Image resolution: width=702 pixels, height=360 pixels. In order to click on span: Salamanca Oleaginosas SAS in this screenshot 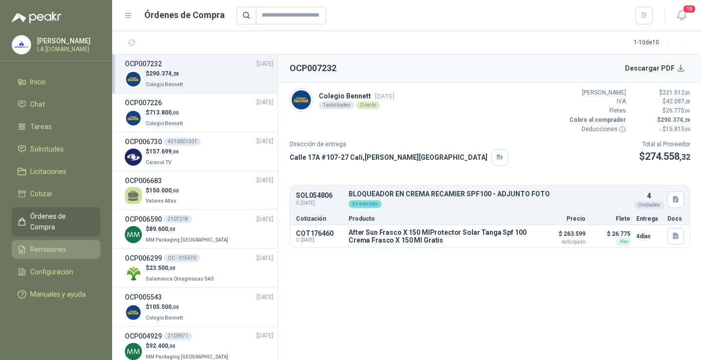, I will do `click(180, 279)`.